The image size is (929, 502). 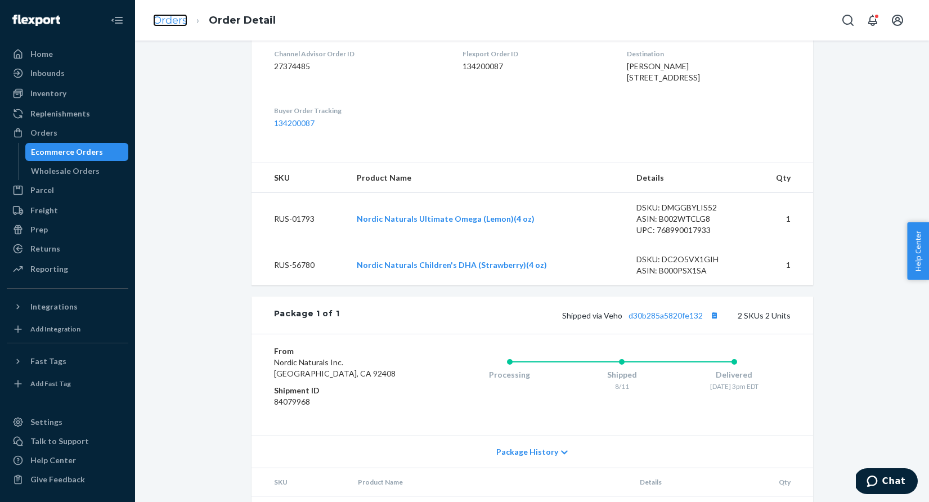 I want to click on span: Shipped via Veho, so click(x=642, y=315).